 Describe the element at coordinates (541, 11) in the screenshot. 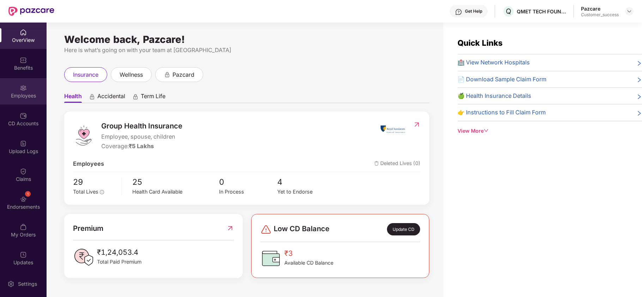

I see `div: QMET TECH FOUNDATION` at that location.